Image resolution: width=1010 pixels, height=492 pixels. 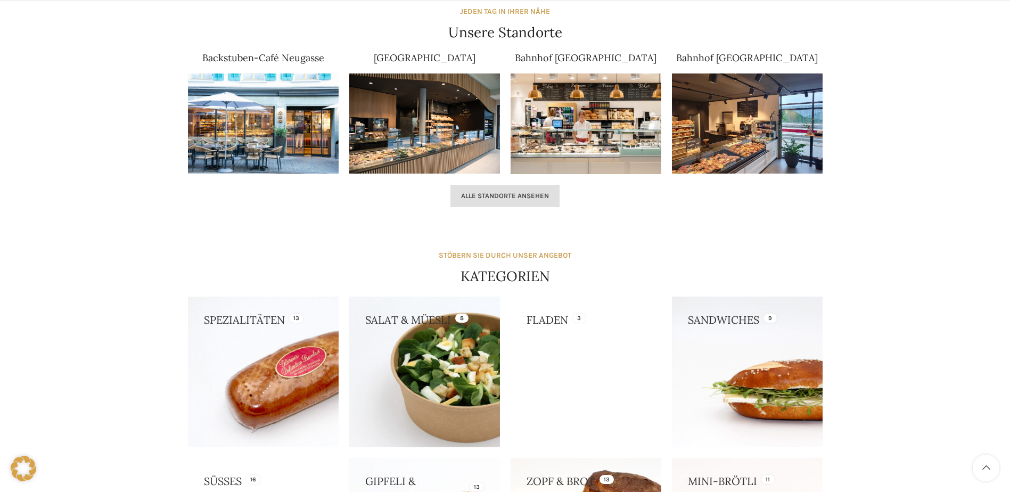 I want to click on h4: KATEGORIEN, so click(x=505, y=276).